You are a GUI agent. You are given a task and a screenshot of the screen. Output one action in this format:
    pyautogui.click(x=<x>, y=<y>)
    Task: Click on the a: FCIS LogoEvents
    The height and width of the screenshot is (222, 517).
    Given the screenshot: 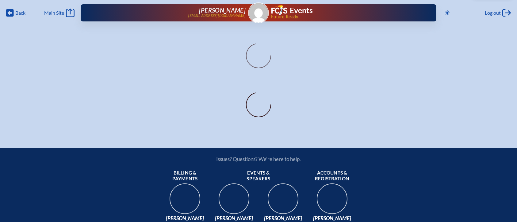 What is the action you would take?
    pyautogui.click(x=292, y=10)
    